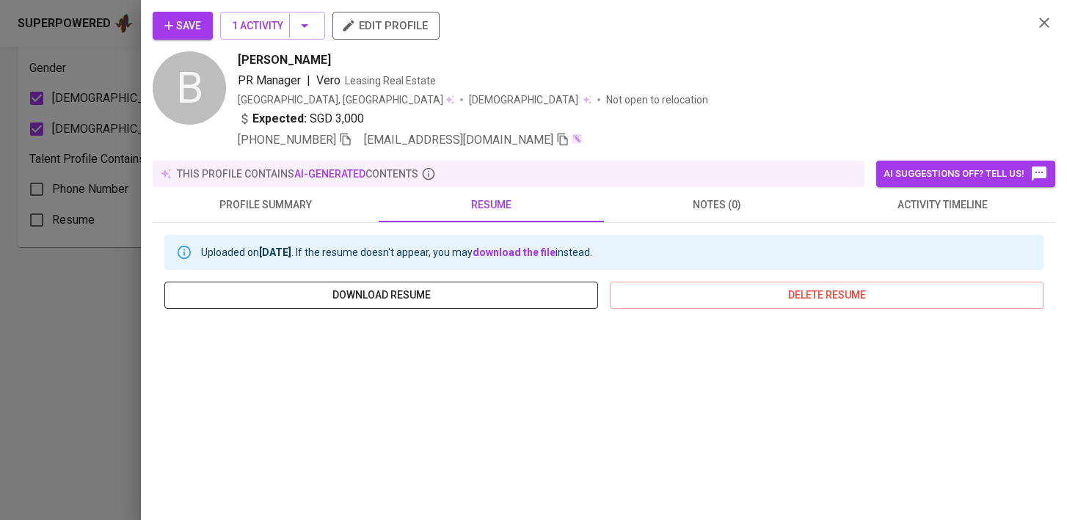 The width and height of the screenshot is (1067, 520). Describe the element at coordinates (272, 26) in the screenshot. I see `span: 1 Activity` at that location.